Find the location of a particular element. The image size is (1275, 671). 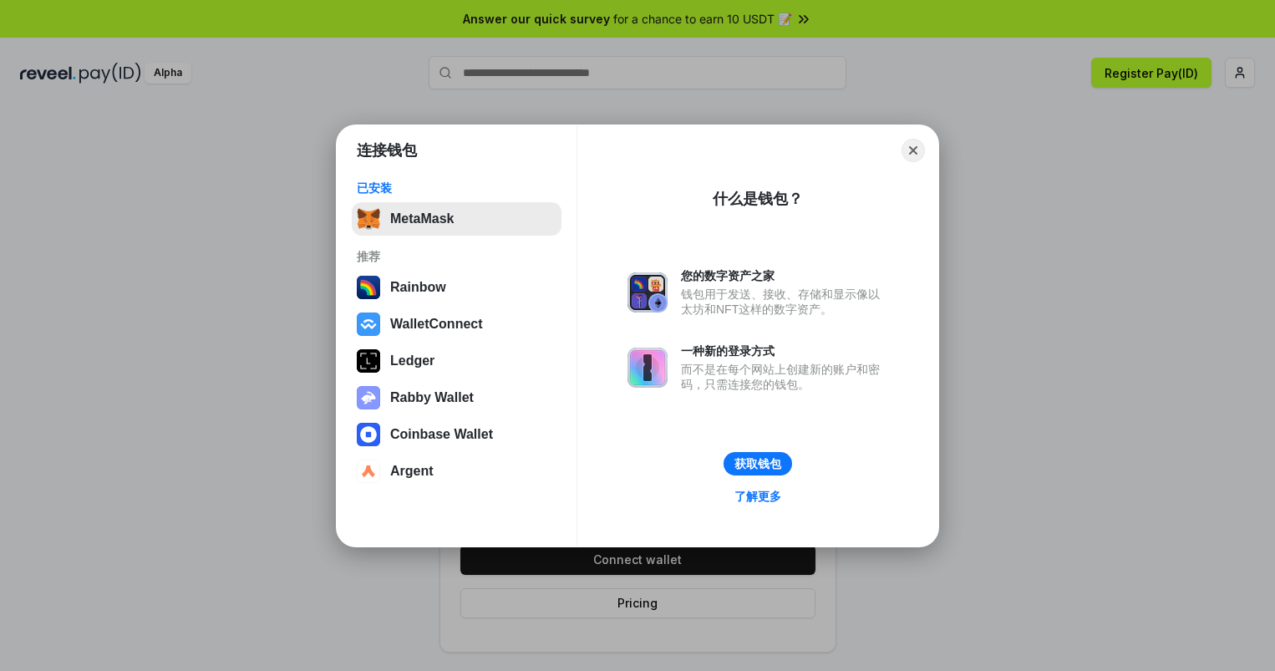

img: svg+xml,%3Csvg%20fill%3D%22none%22%20height%3D%2233%22%20viewBox%3D%220%200%2035%2033%22%20width%... is located at coordinates (368, 219).